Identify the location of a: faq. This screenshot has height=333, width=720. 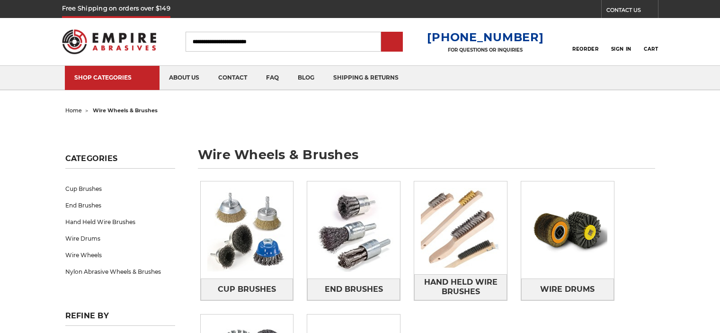
(272, 78).